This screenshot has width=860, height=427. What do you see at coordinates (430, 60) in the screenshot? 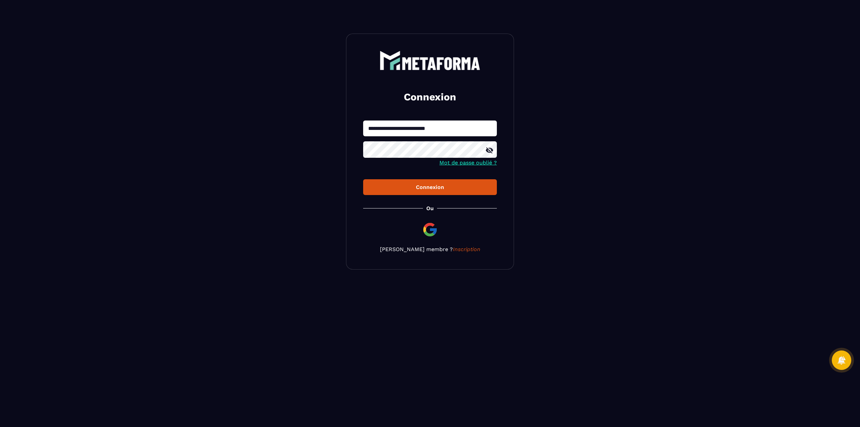
I see `img: logo` at bounding box center [430, 60].